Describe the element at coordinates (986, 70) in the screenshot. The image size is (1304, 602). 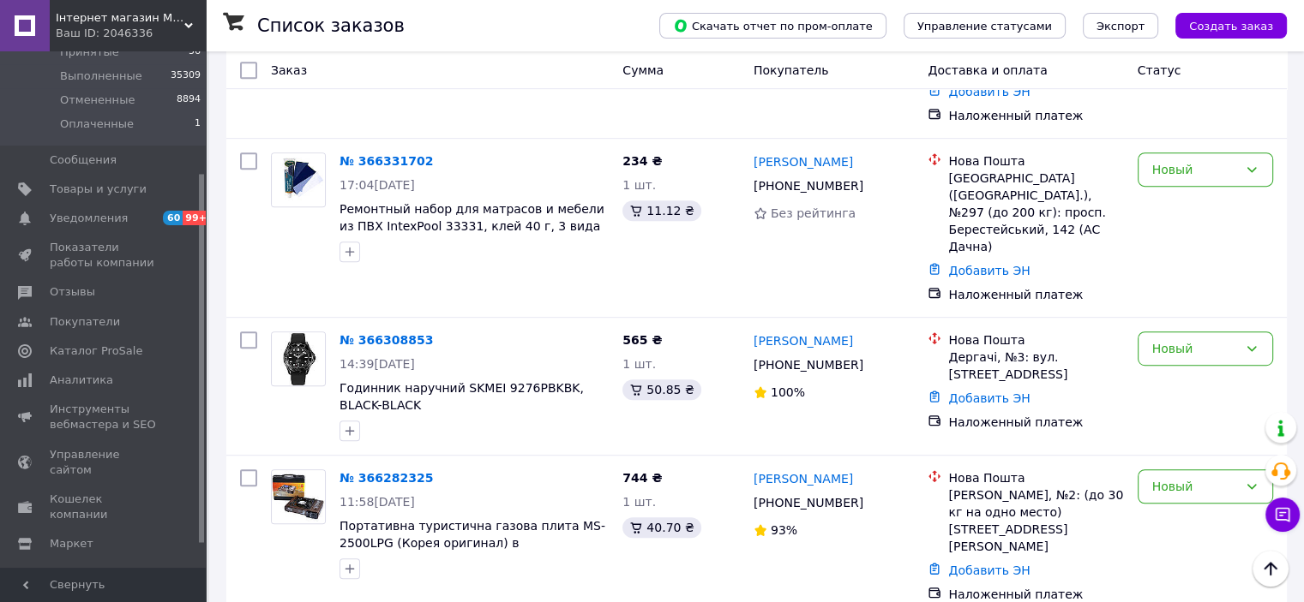
I see `span: Доставка и оплата` at that location.